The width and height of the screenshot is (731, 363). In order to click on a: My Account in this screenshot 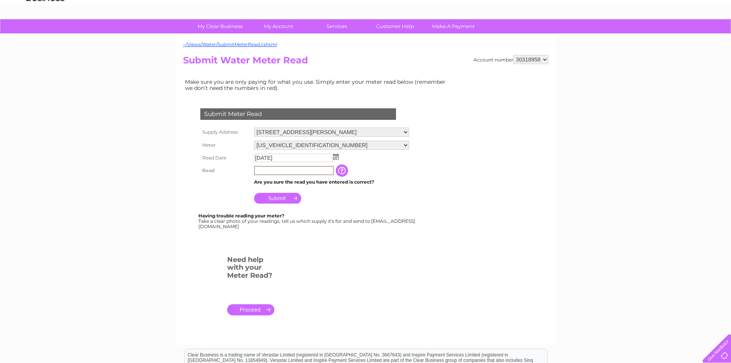, I will do `click(278, 26)`.